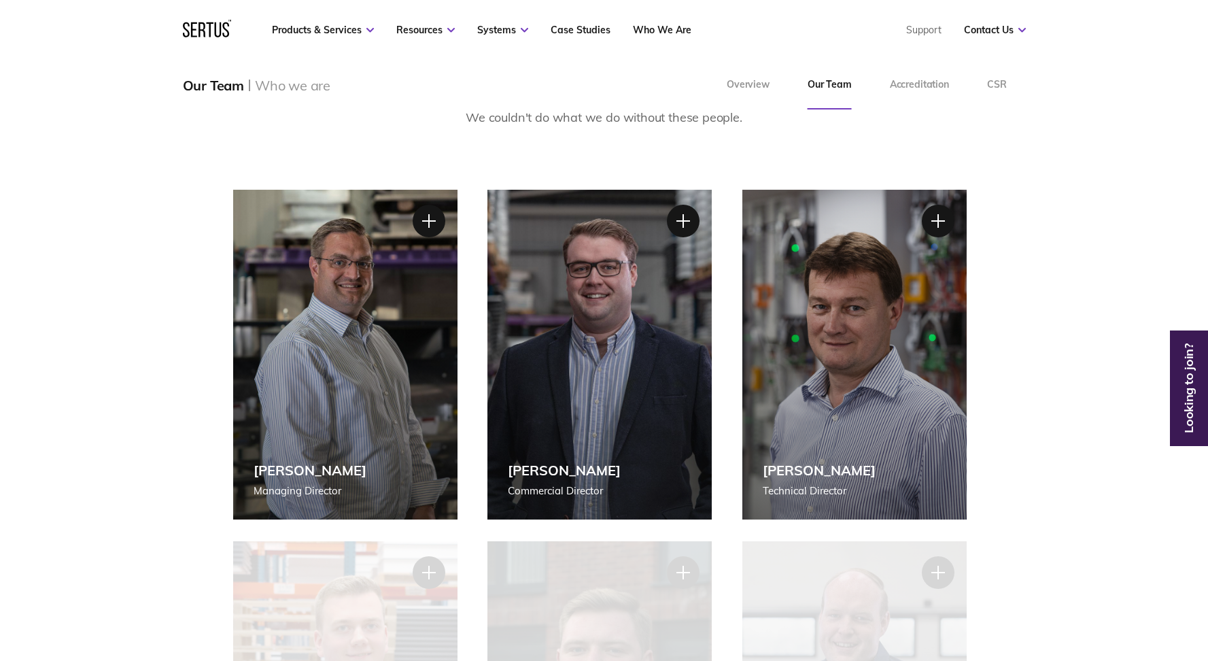 This screenshot has width=1208, height=661. What do you see at coordinates (502, 30) in the screenshot?
I see `a: Systems` at bounding box center [502, 30].